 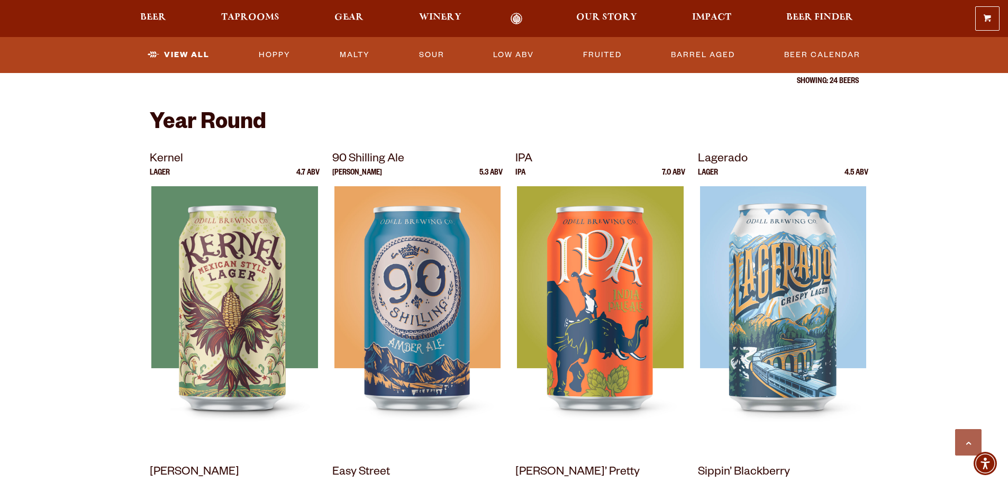 What do you see at coordinates (517, 19) in the screenshot?
I see `a: Odell Home` at bounding box center [517, 19].